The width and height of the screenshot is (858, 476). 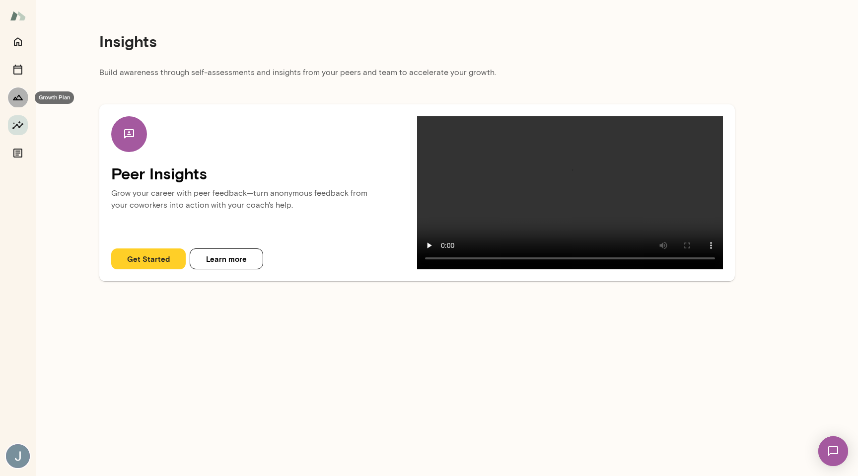 I want to click on button: Learn more, so click(x=226, y=259).